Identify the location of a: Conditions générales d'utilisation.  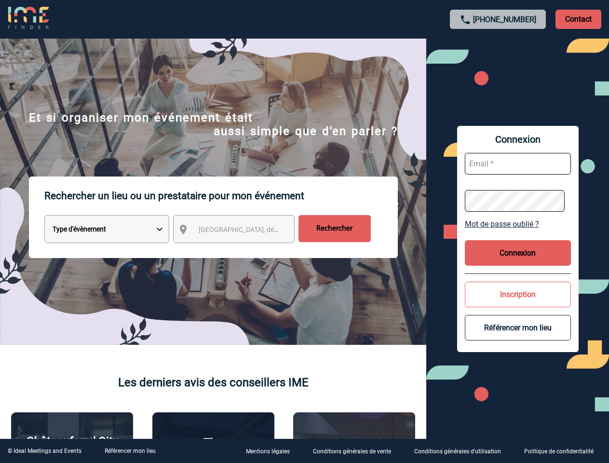
(462, 451).